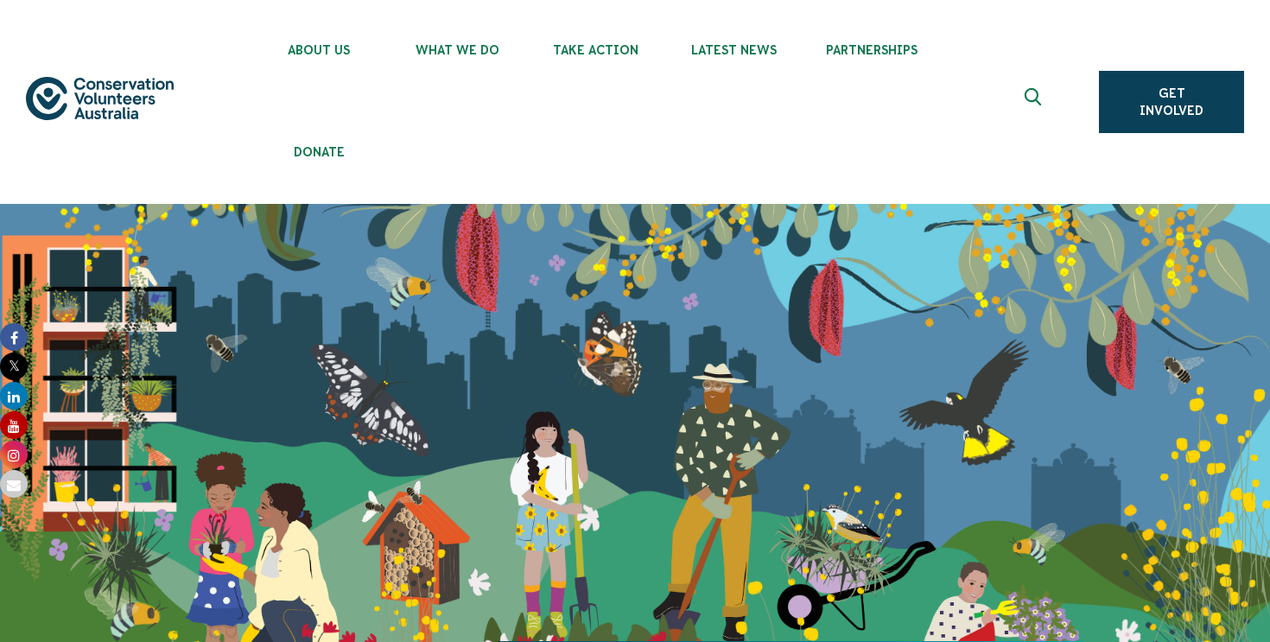 The image size is (1270, 642). What do you see at coordinates (734, 50) in the screenshot?
I see `span: Latest News` at bounding box center [734, 50].